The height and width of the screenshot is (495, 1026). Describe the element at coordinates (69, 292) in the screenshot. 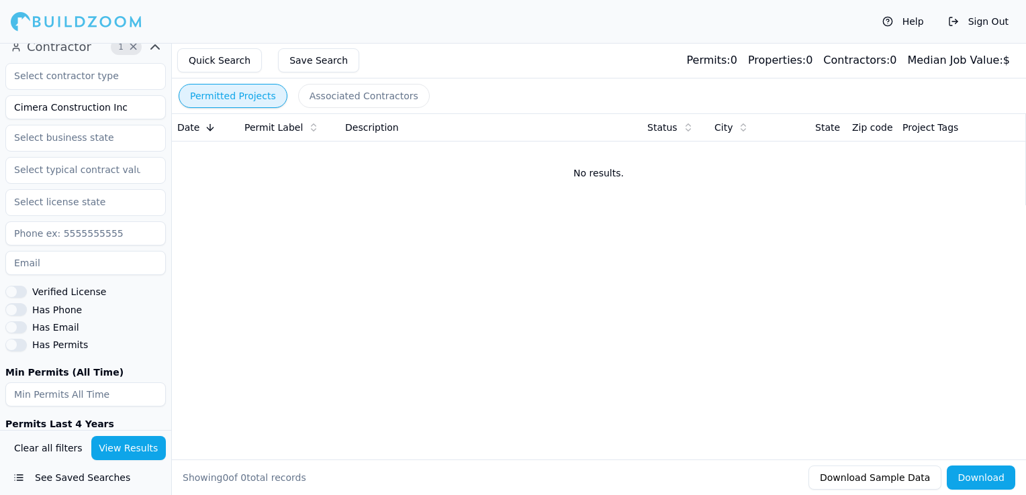

I see `label: Verified License` at that location.